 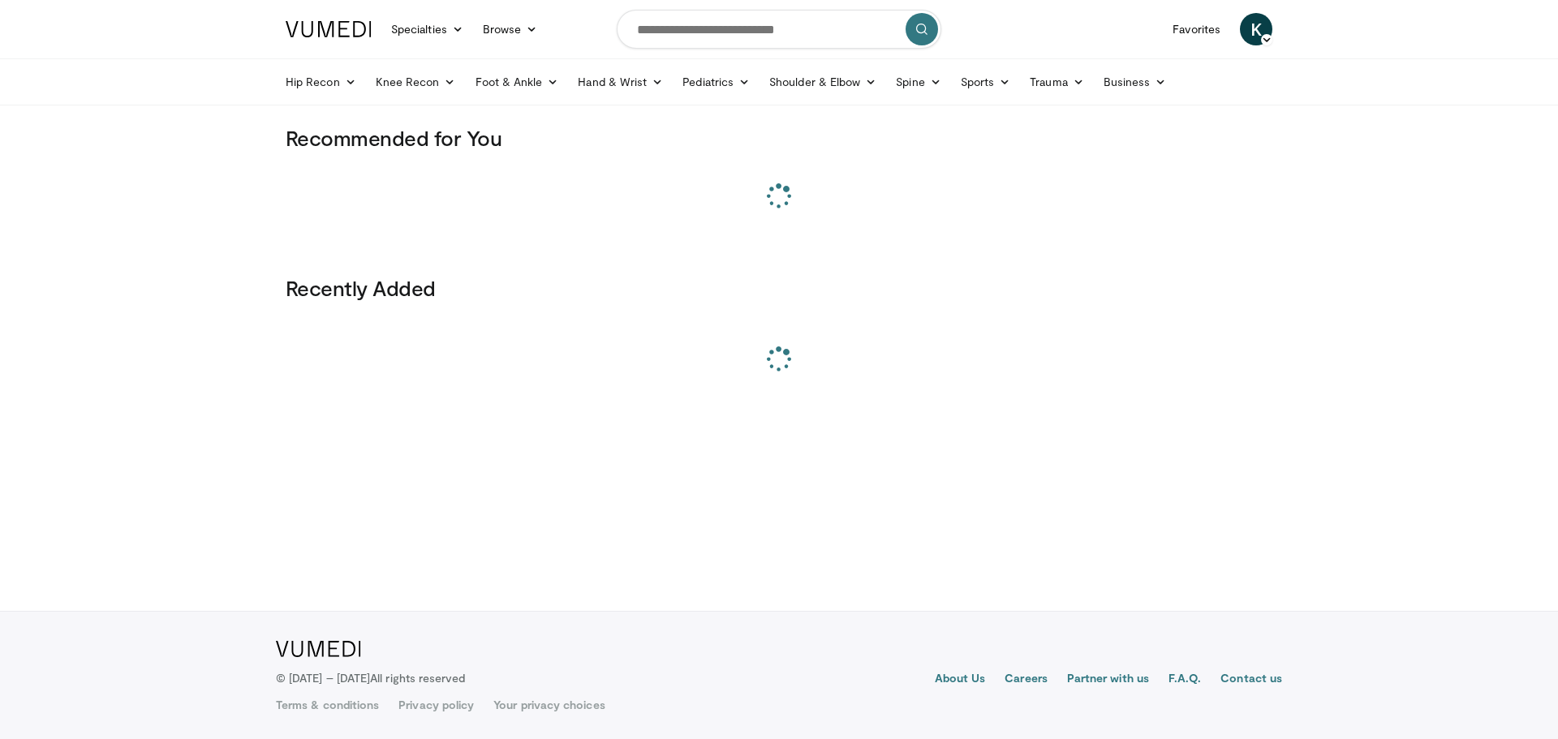 I want to click on h3: Recommended for You, so click(x=779, y=138).